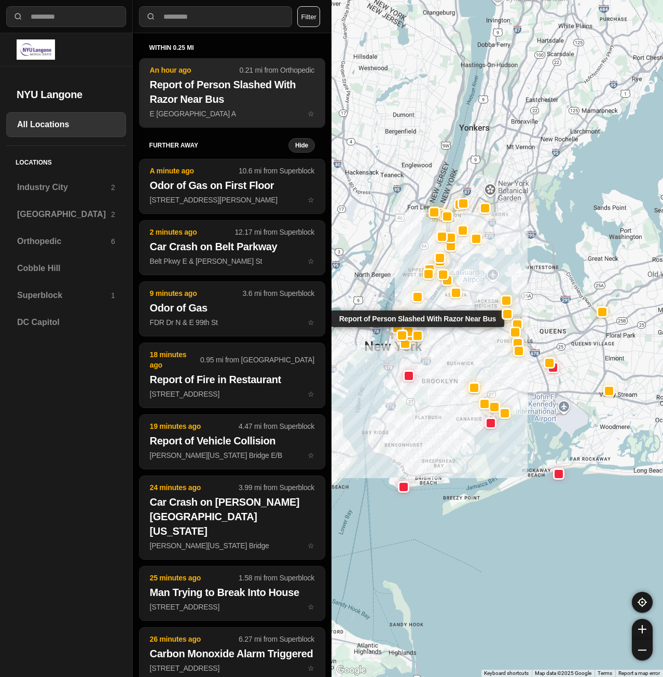 The height and width of the screenshot is (677, 663). Describe the element at coordinates (642, 602) in the screenshot. I see `button: recenter` at that location.